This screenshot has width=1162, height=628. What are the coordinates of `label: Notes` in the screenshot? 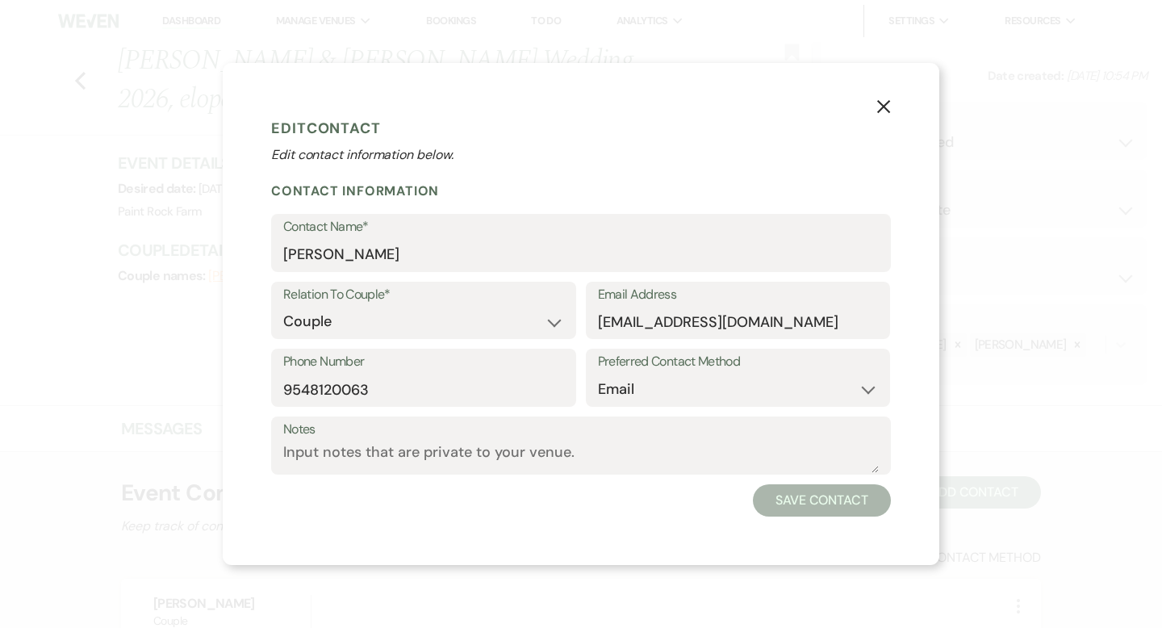 It's located at (581, 429).